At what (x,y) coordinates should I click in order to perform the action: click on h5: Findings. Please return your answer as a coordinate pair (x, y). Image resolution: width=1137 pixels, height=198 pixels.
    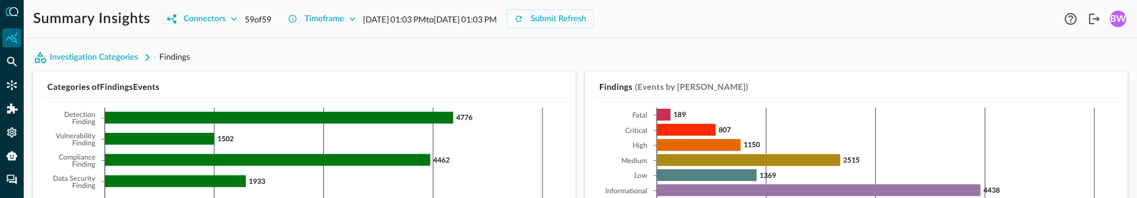
    Looking at the image, I should click on (616, 87).